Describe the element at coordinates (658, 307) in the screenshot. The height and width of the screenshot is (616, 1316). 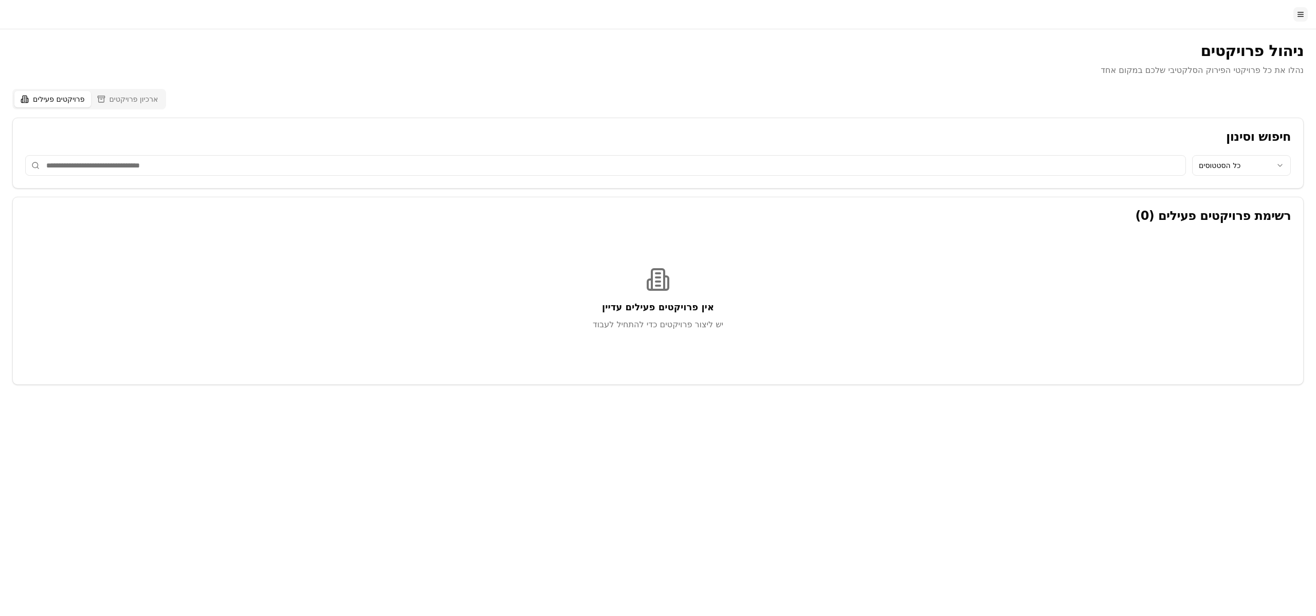
I see `h3: אין פרויקטים פעילים עדיין` at that location.